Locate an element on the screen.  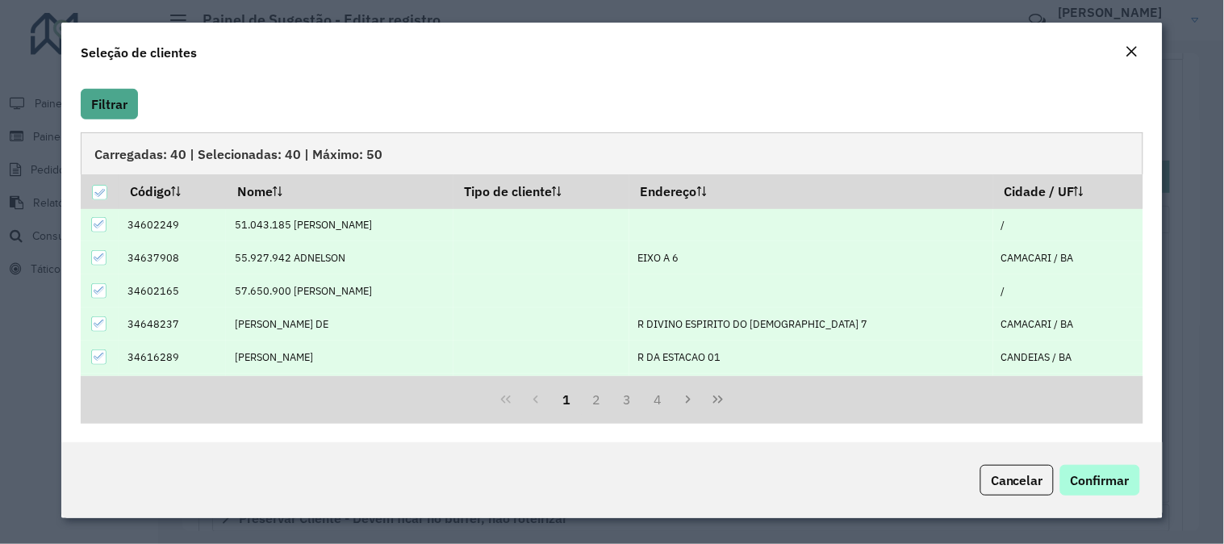
td: 34637908 is located at coordinates (172, 257).